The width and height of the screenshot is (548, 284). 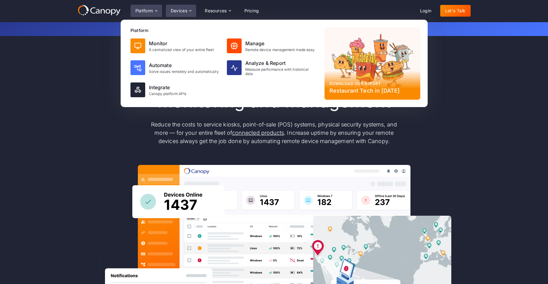 What do you see at coordinates (184, 72) in the screenshot?
I see `div: Solve issues remotely and automatically` at bounding box center [184, 72].